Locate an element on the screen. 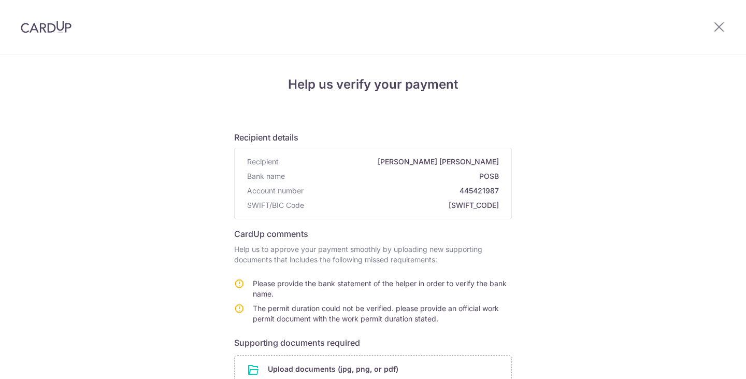 This screenshot has width=746, height=379. h6: Supporting documents required is located at coordinates (373, 343).